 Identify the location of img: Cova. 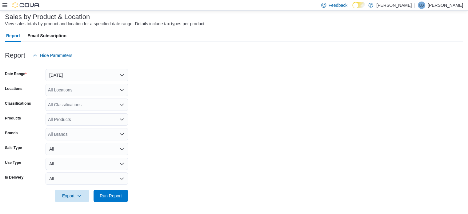
(26, 5).